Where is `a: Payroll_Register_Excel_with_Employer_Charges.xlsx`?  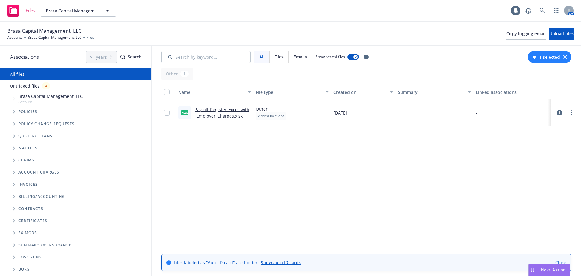 a: Payroll_Register_Excel_with_Employer_Charges.xlsx is located at coordinates (222, 113).